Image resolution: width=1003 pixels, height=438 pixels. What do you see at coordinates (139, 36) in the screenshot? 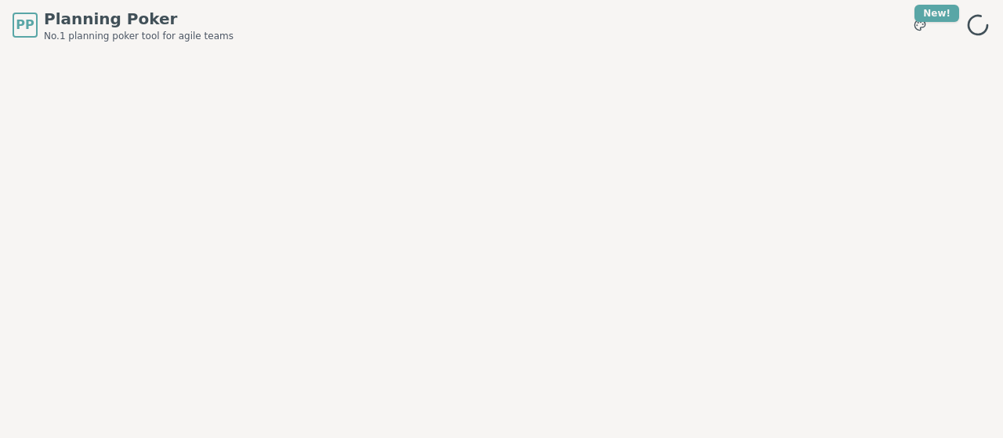
I see `span: No.1 planning poker tool for agile teams` at bounding box center [139, 36].